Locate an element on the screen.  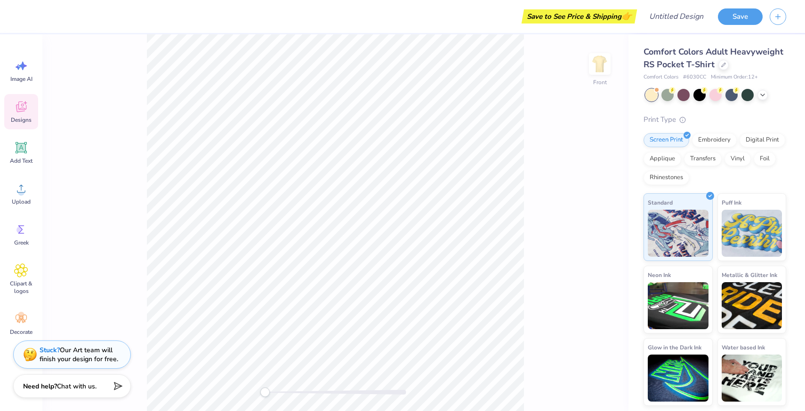
span: Neon Ink is located at coordinates (659, 275).